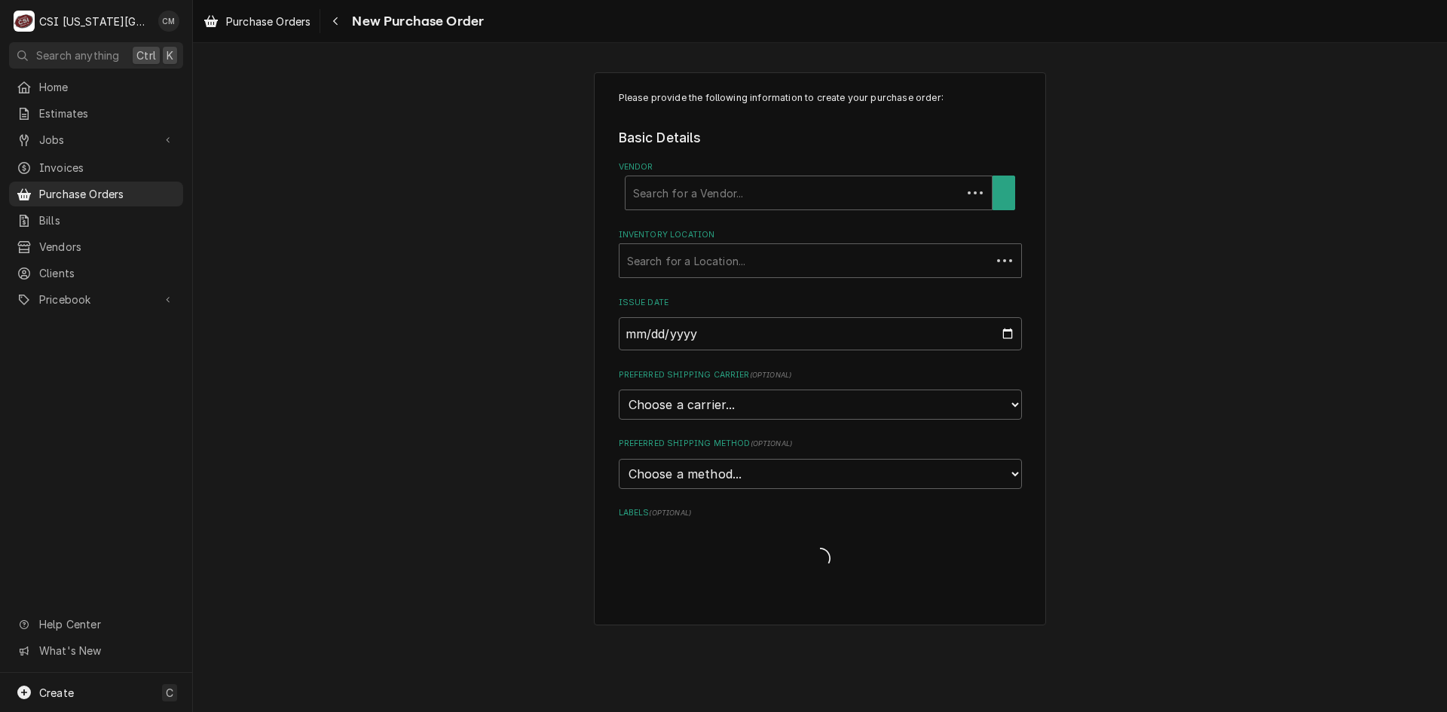 This screenshot has height=712, width=1447. What do you see at coordinates (169, 21) in the screenshot?
I see `div: Chancellor Morris's Avatar` at bounding box center [169, 21].